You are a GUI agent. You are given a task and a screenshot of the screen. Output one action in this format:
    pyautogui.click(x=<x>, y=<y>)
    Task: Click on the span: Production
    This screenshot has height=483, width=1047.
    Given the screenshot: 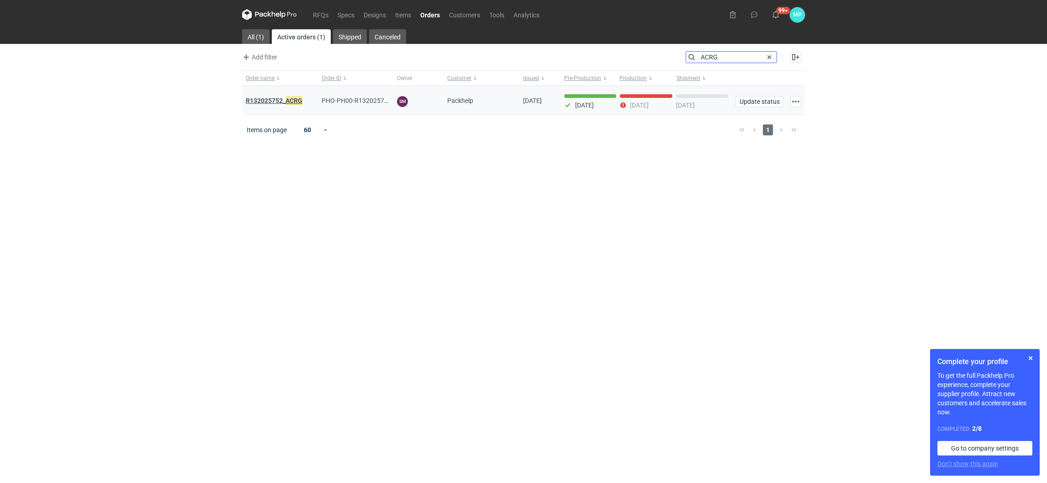 What is the action you would take?
    pyautogui.click(x=633, y=78)
    